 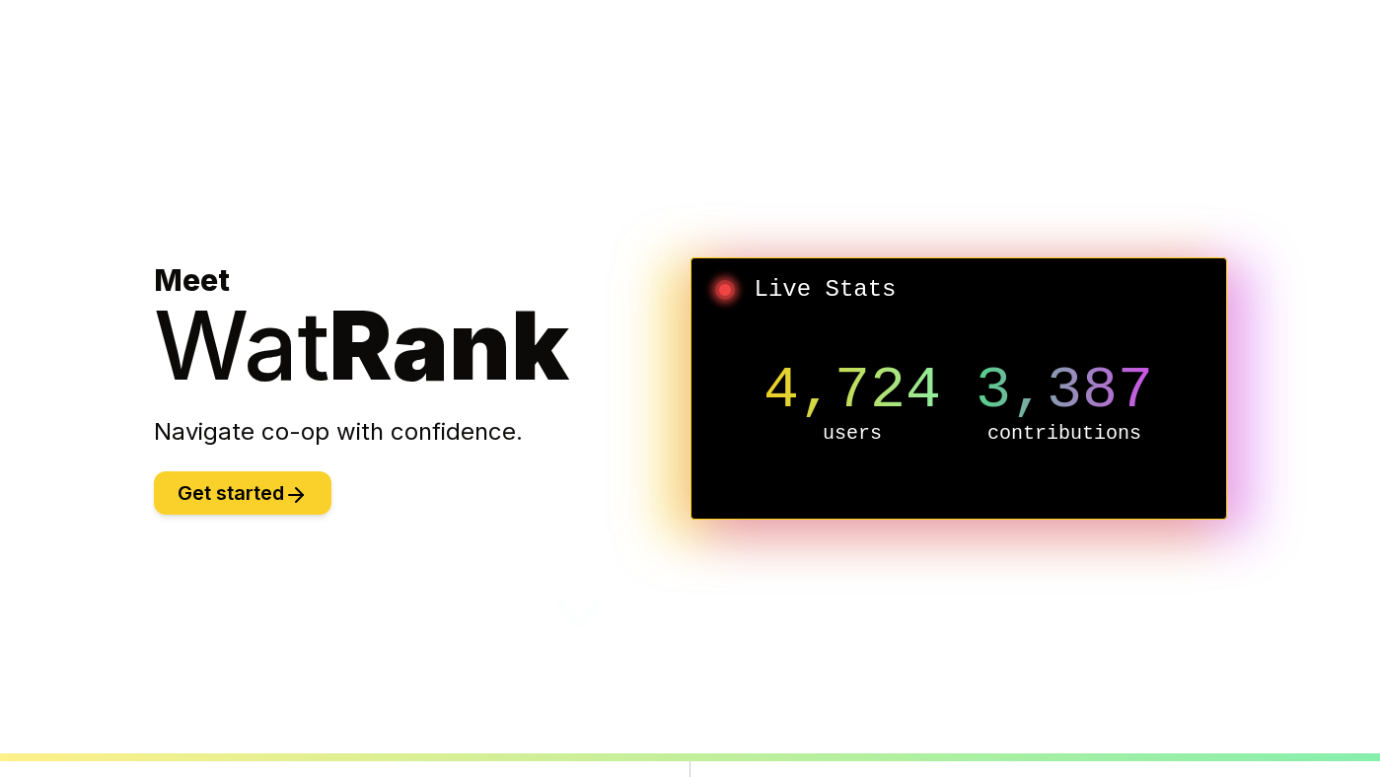 What do you see at coordinates (852, 434) in the screenshot?
I see `p: users` at bounding box center [852, 434].